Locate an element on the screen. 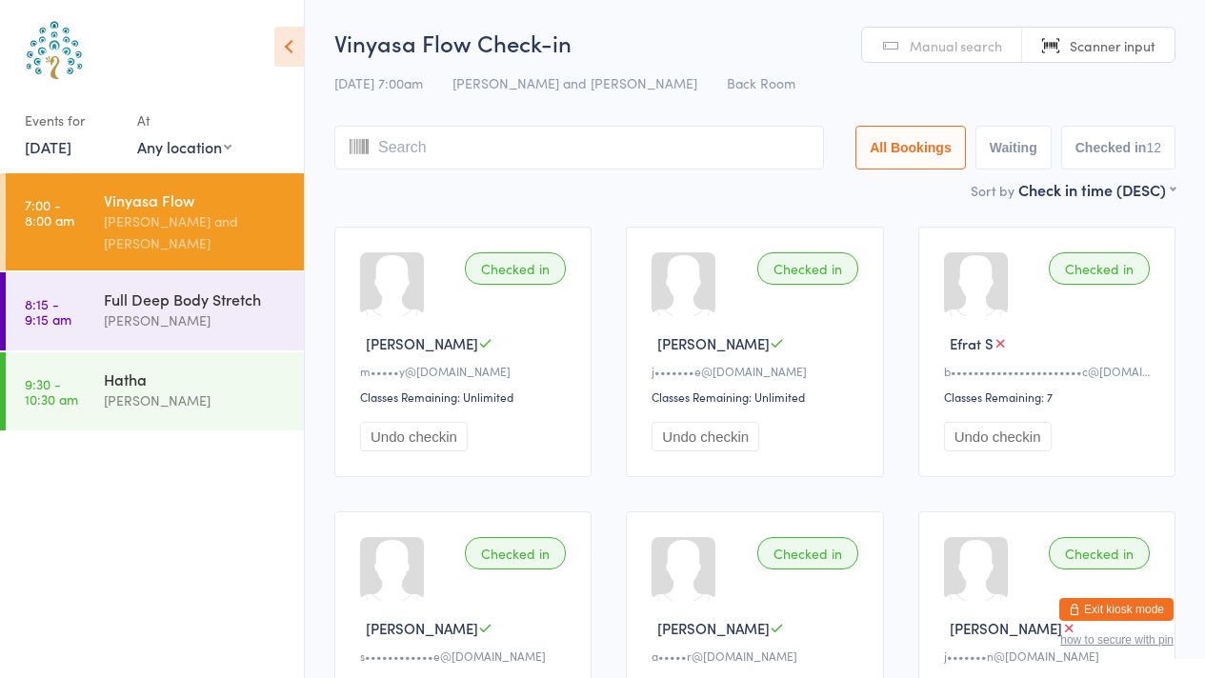 Image resolution: width=1205 pixels, height=678 pixels. span: Back Room is located at coordinates (761, 83).